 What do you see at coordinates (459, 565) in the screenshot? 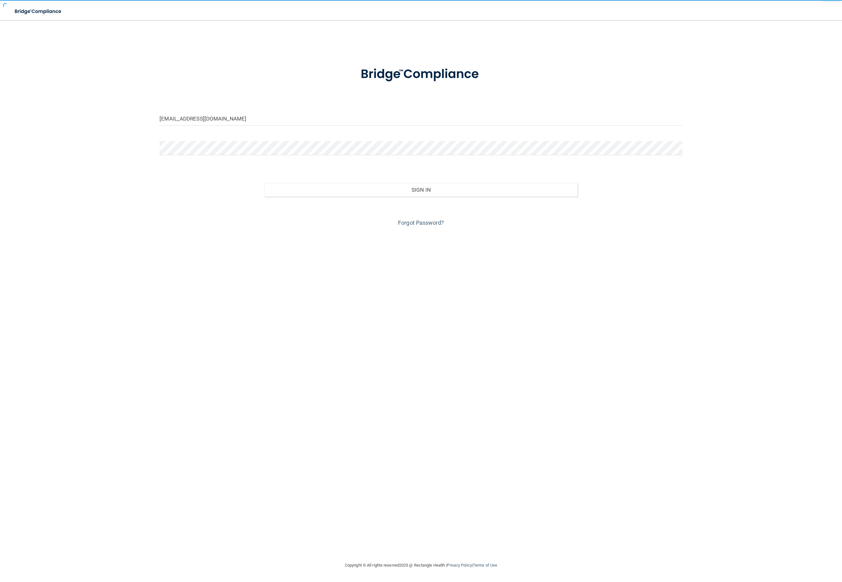
I see `a: Privacy Policy` at bounding box center [459, 565].